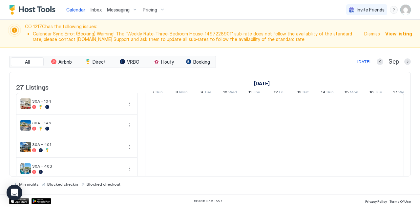 Image resolution: width=420 pixels, height=207 pixels. Describe the element at coordinates (76, 10) in the screenshot. I see `span: Calendar` at that location.